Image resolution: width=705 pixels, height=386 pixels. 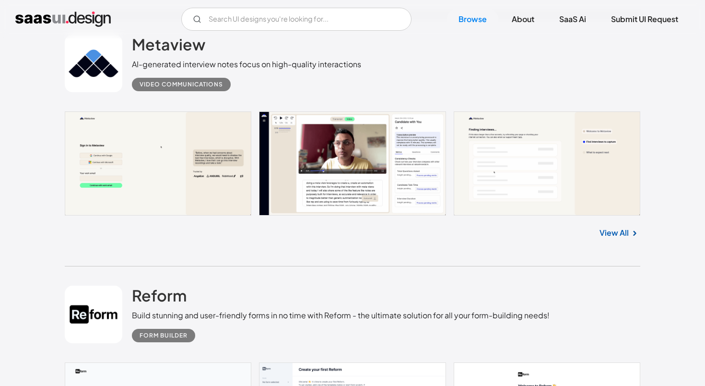 I want to click on div: AI-generated interview notes focus on high-quality interactions, so click(x=247, y=64).